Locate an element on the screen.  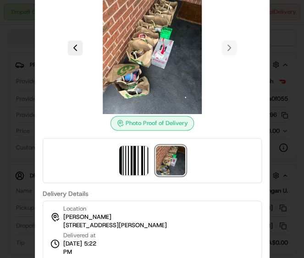
span: Delivered at is located at coordinates (85, 235).